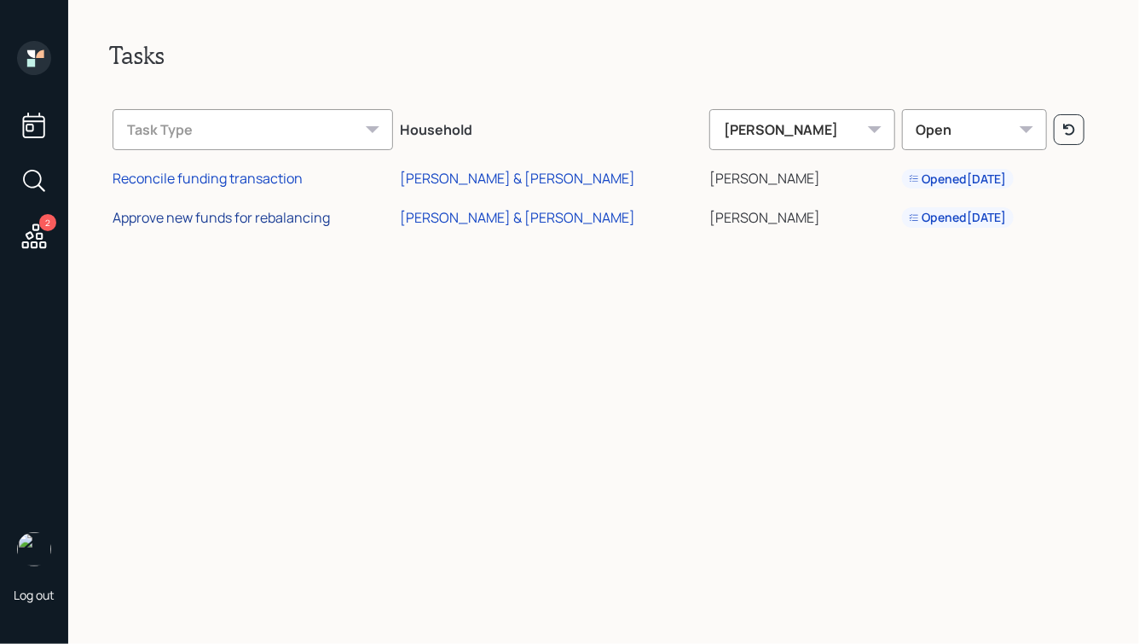 The image size is (1139, 644). What do you see at coordinates (34, 594) in the screenshot?
I see `div: Log out` at bounding box center [34, 594].